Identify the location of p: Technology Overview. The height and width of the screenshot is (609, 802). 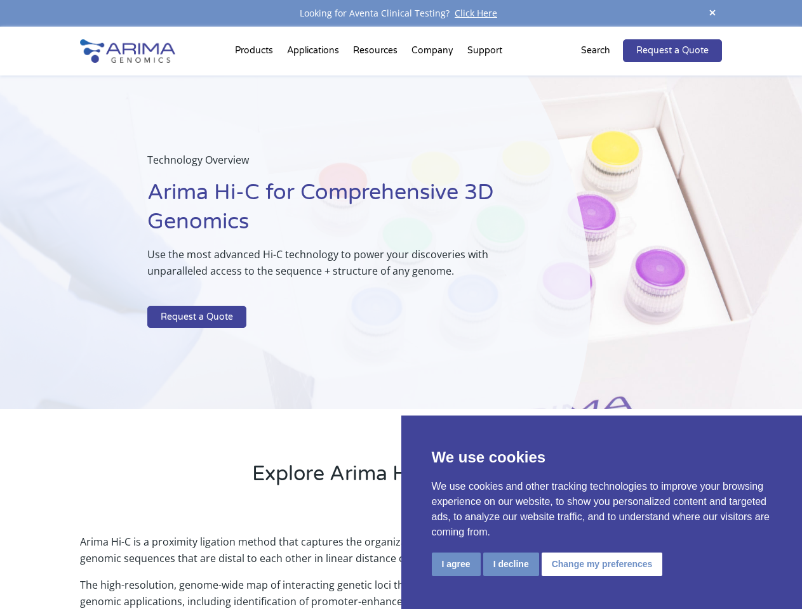
(336, 165).